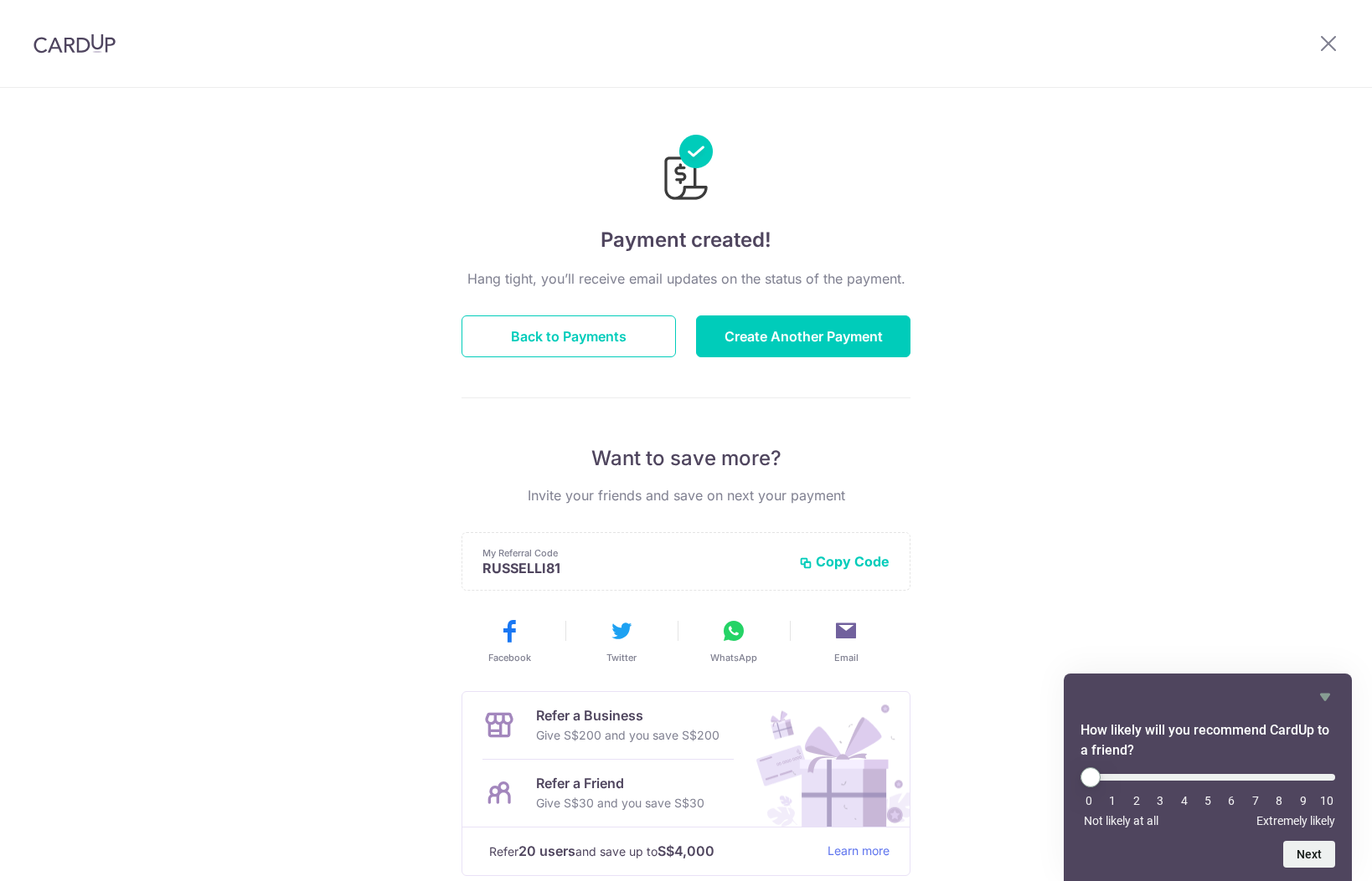 Image resolution: width=1372 pixels, height=881 pixels. I want to click on p: RUSSELLI81, so click(634, 568).